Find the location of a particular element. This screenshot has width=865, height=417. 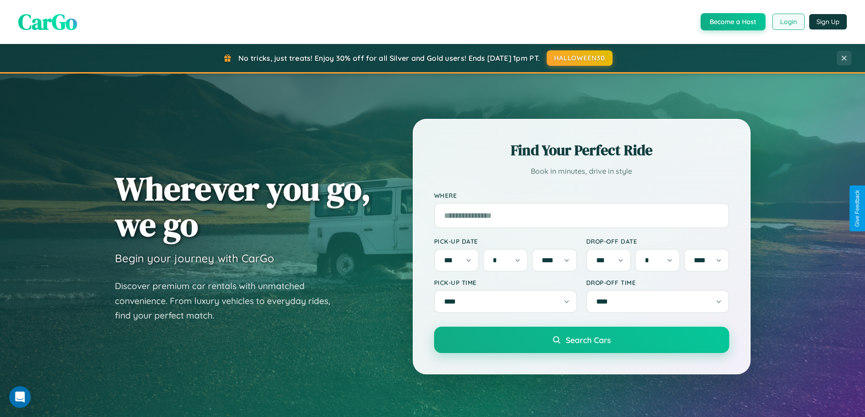

span: CarGo is located at coordinates (48, 22).